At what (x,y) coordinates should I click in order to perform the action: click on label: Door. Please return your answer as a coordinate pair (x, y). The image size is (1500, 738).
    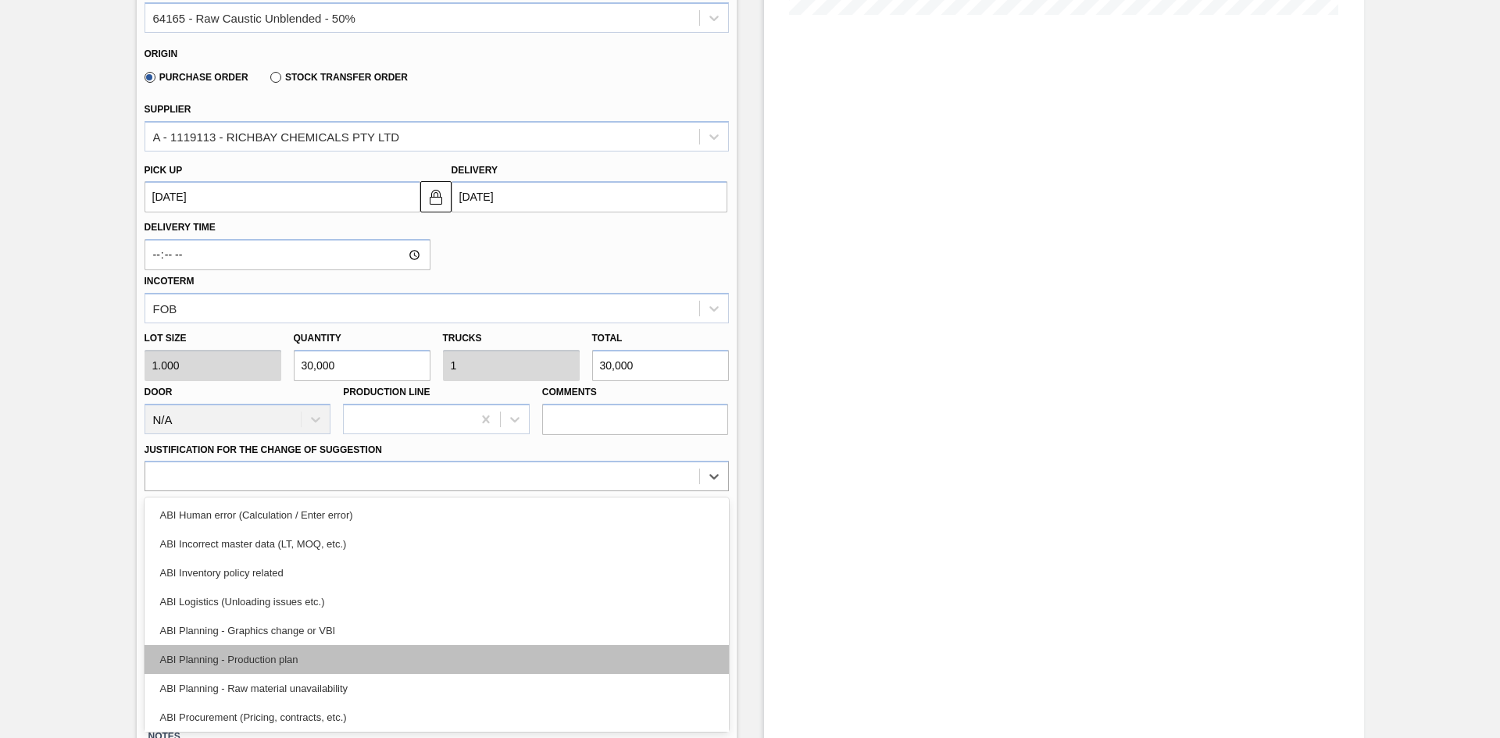
    Looking at the image, I should click on (159, 392).